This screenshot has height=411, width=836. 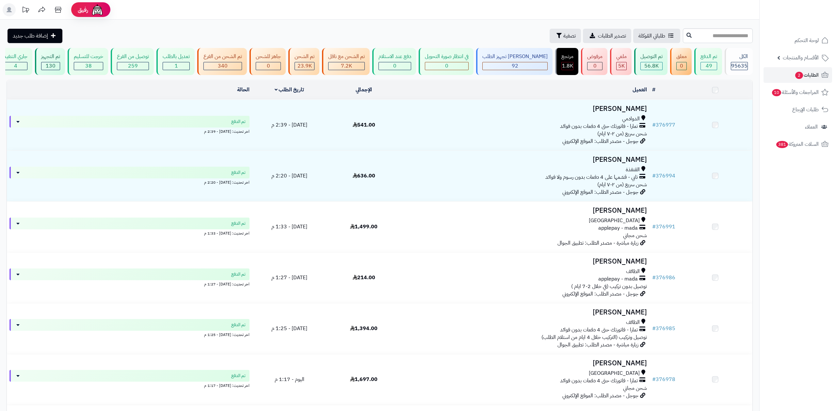 I want to click on div: 92, so click(x=515, y=66).